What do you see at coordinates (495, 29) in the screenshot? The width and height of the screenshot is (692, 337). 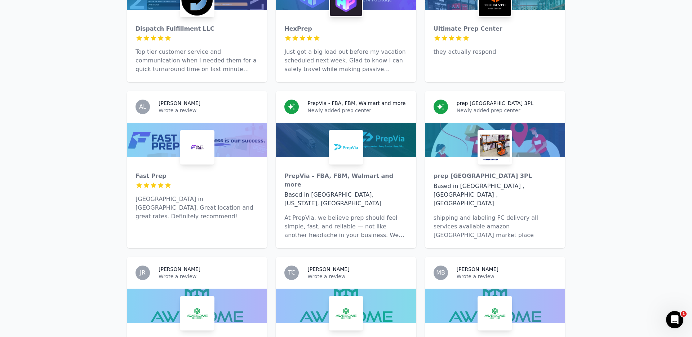 I see `div: Ultimate Prep Center` at bounding box center [495, 29].